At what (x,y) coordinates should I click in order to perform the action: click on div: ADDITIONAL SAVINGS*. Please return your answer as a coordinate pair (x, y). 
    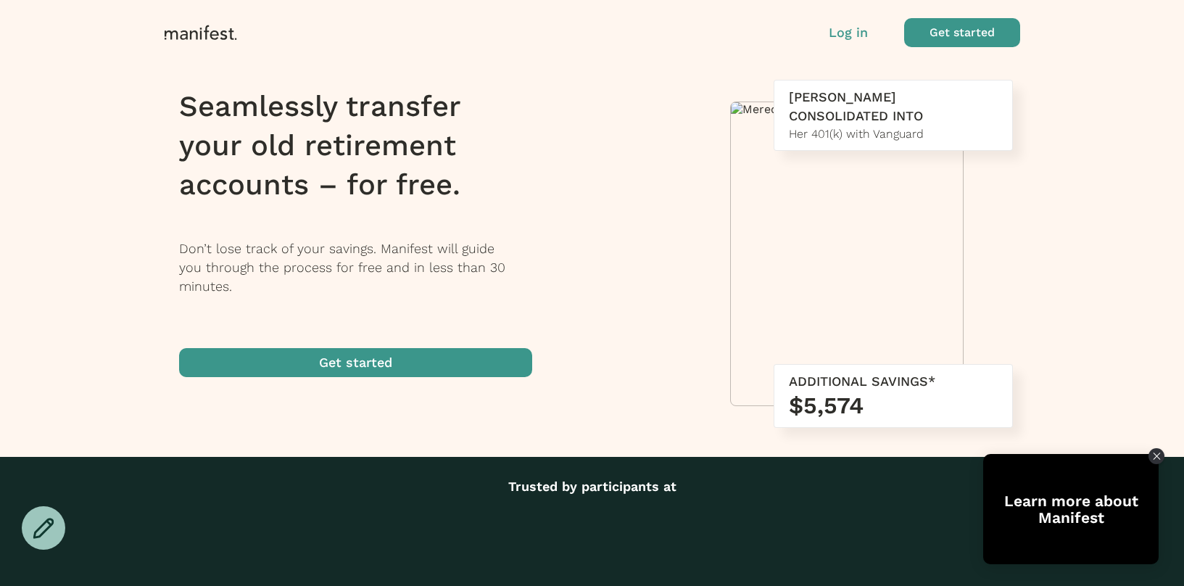
    Looking at the image, I should click on (893, 381).